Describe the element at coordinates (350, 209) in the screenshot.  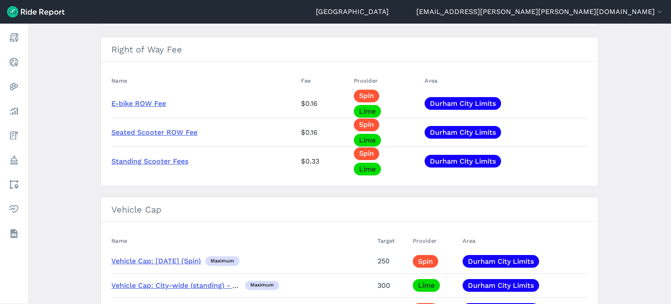
I see `h3: Vehicle Cap` at that location.